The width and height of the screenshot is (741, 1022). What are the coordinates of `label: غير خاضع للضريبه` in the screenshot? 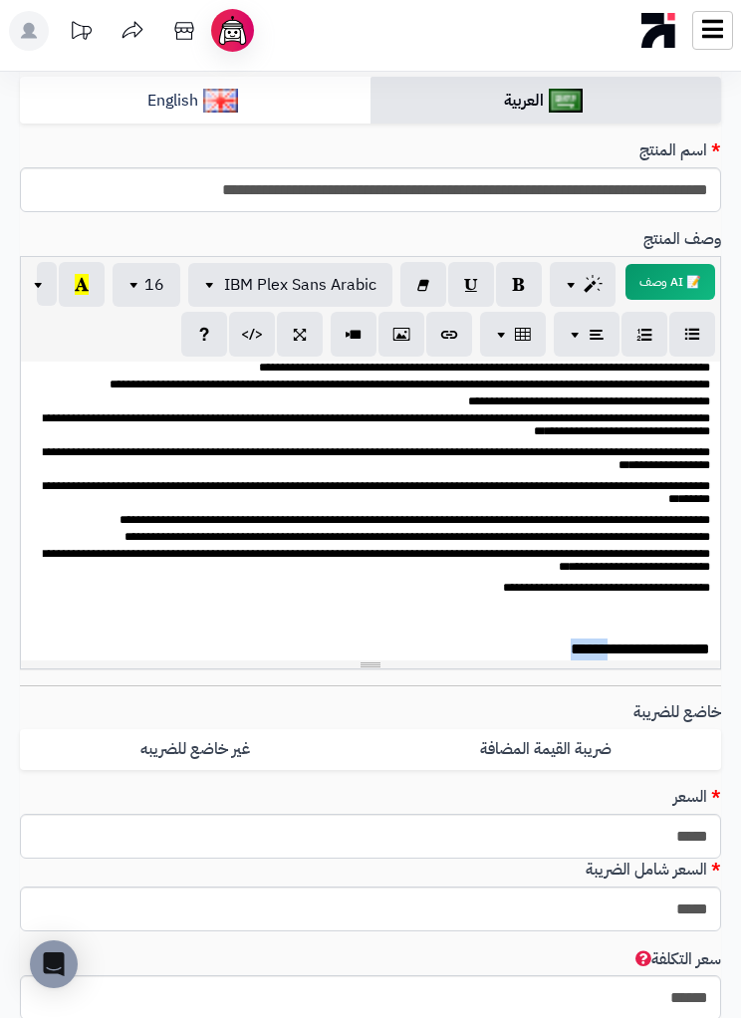 It's located at (195, 753).